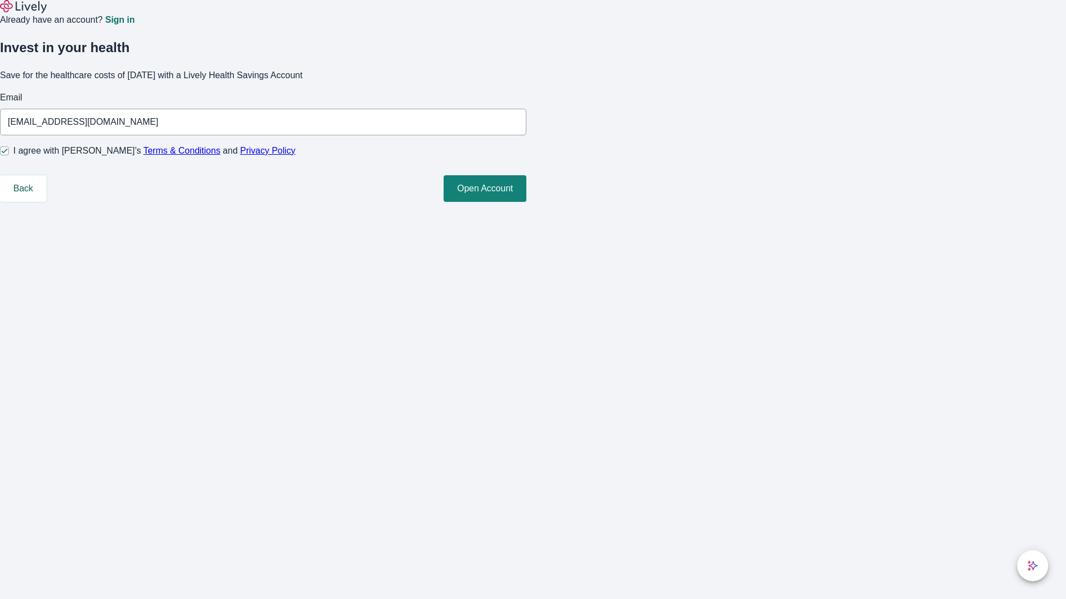 This screenshot has width=1066, height=599. What do you see at coordinates (268, 150) in the screenshot?
I see `a: Privacy Policy` at bounding box center [268, 150].